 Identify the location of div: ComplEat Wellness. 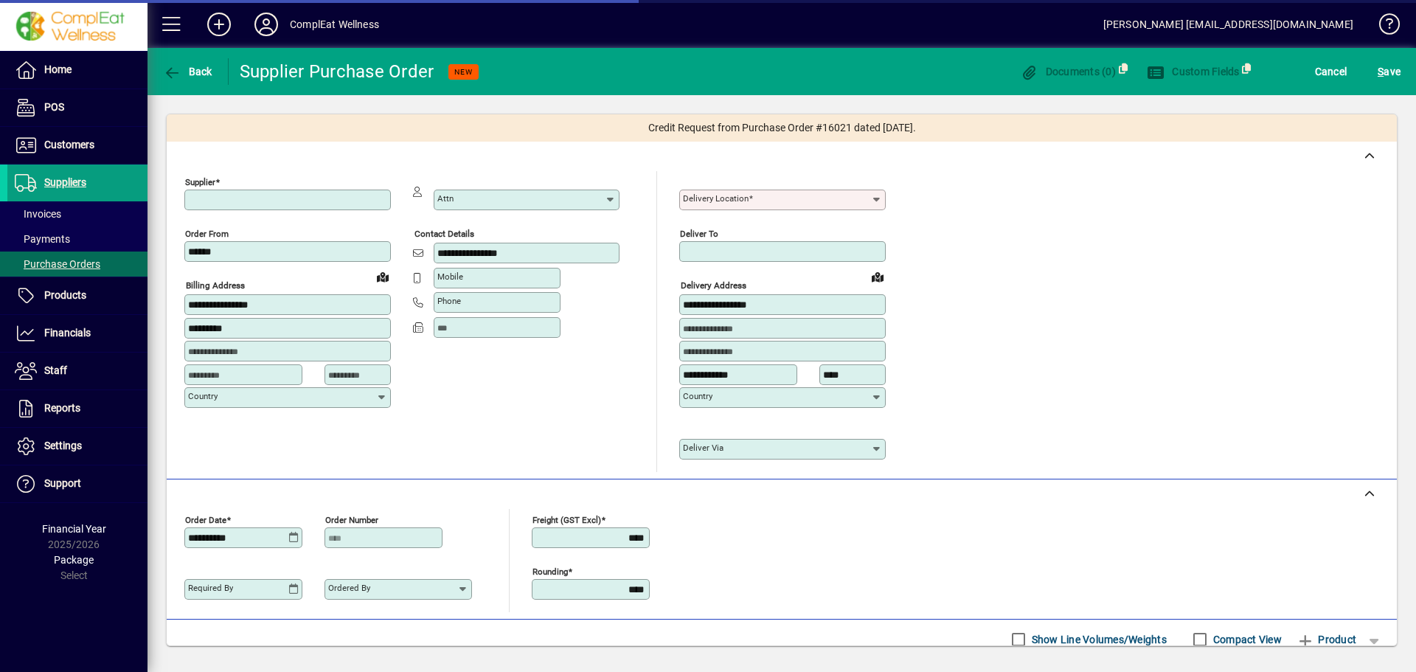
(334, 24).